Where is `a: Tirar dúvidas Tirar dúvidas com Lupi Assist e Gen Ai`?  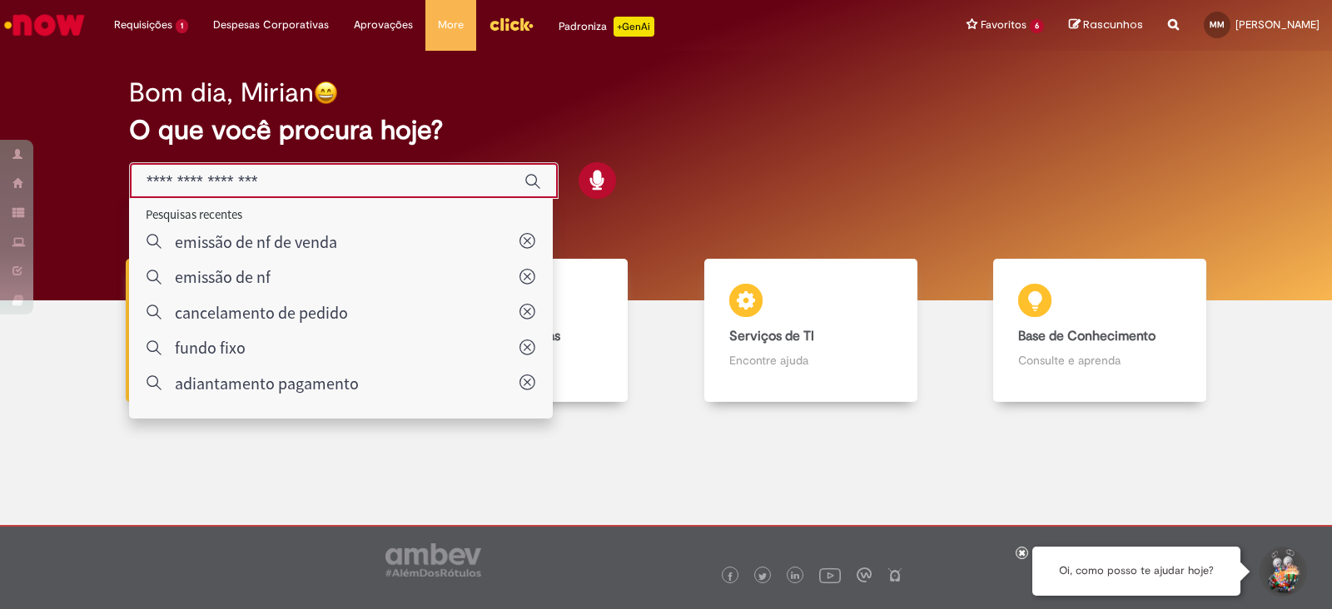
a: Tirar dúvidas Tirar dúvidas com Lupi Assist e Gen Ai is located at coordinates (232, 330).